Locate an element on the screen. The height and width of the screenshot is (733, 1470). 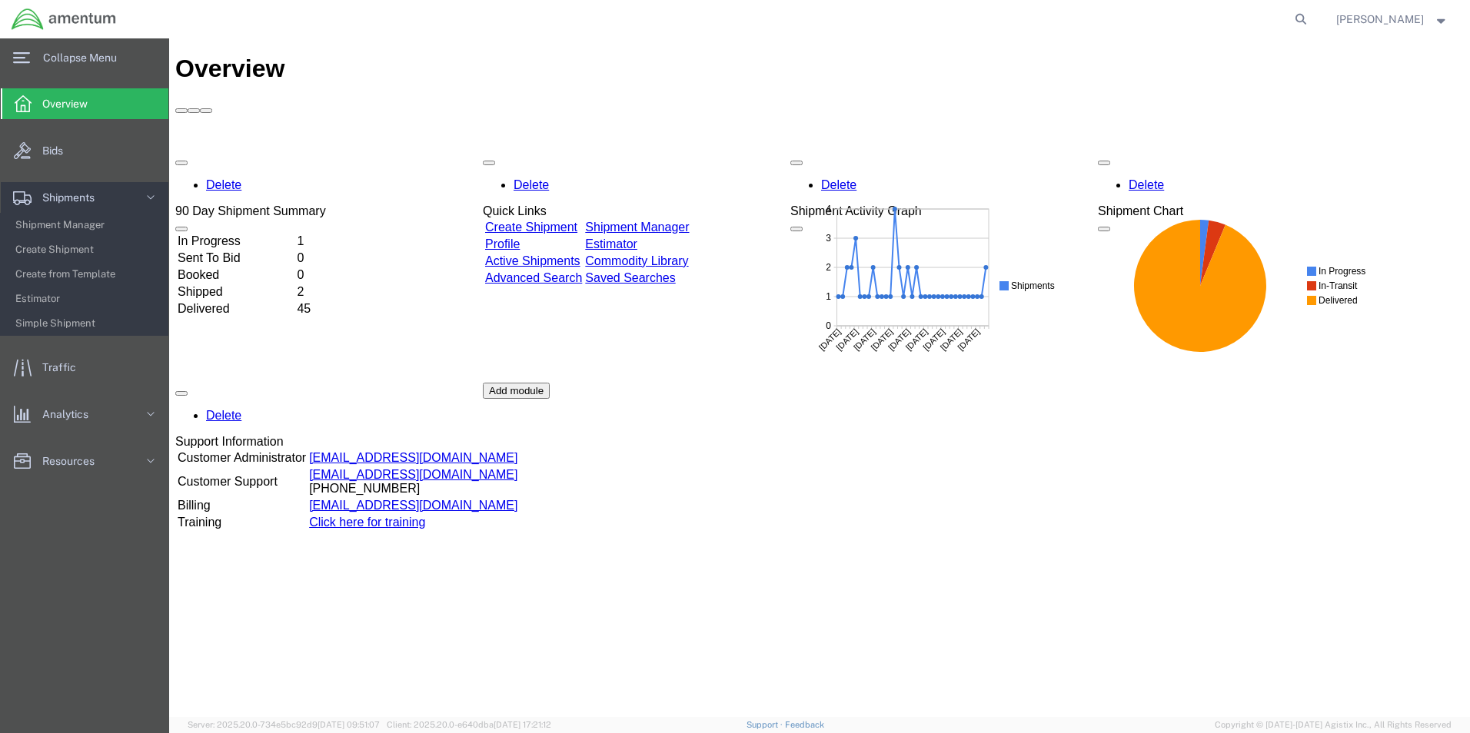
a: Shipments is located at coordinates (85, 198).